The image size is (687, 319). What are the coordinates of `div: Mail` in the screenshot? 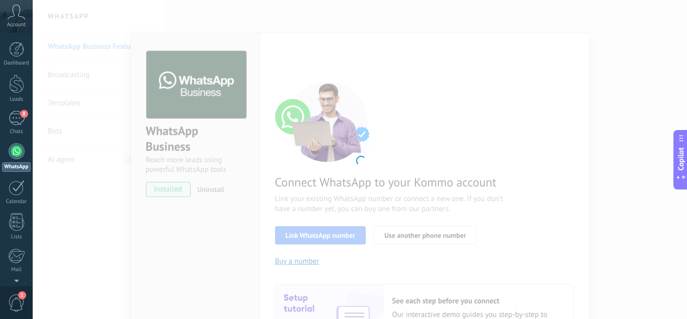 It's located at (17, 269).